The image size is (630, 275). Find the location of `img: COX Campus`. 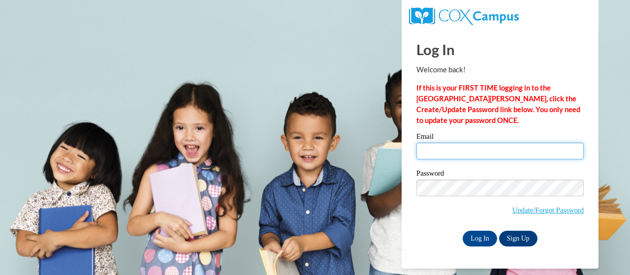

img: COX Campus is located at coordinates (464, 16).